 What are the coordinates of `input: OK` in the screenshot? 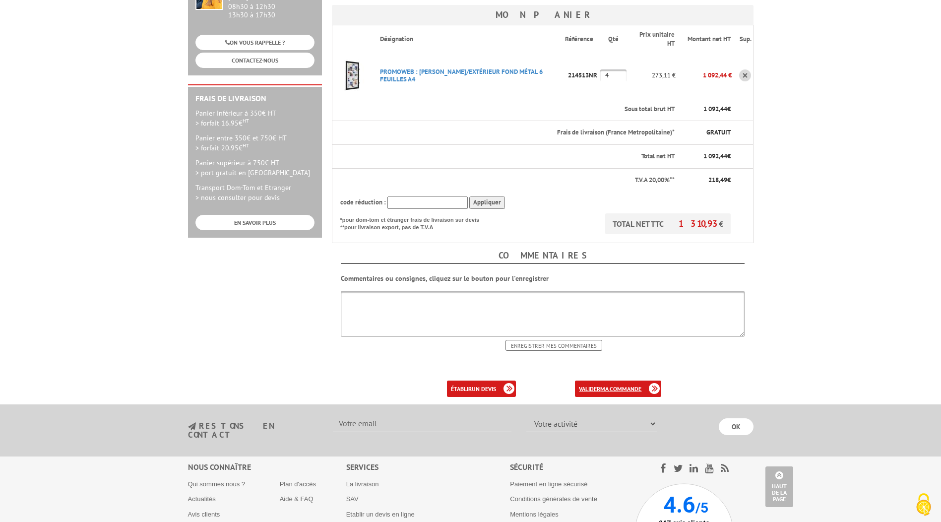 It's located at (736, 427).